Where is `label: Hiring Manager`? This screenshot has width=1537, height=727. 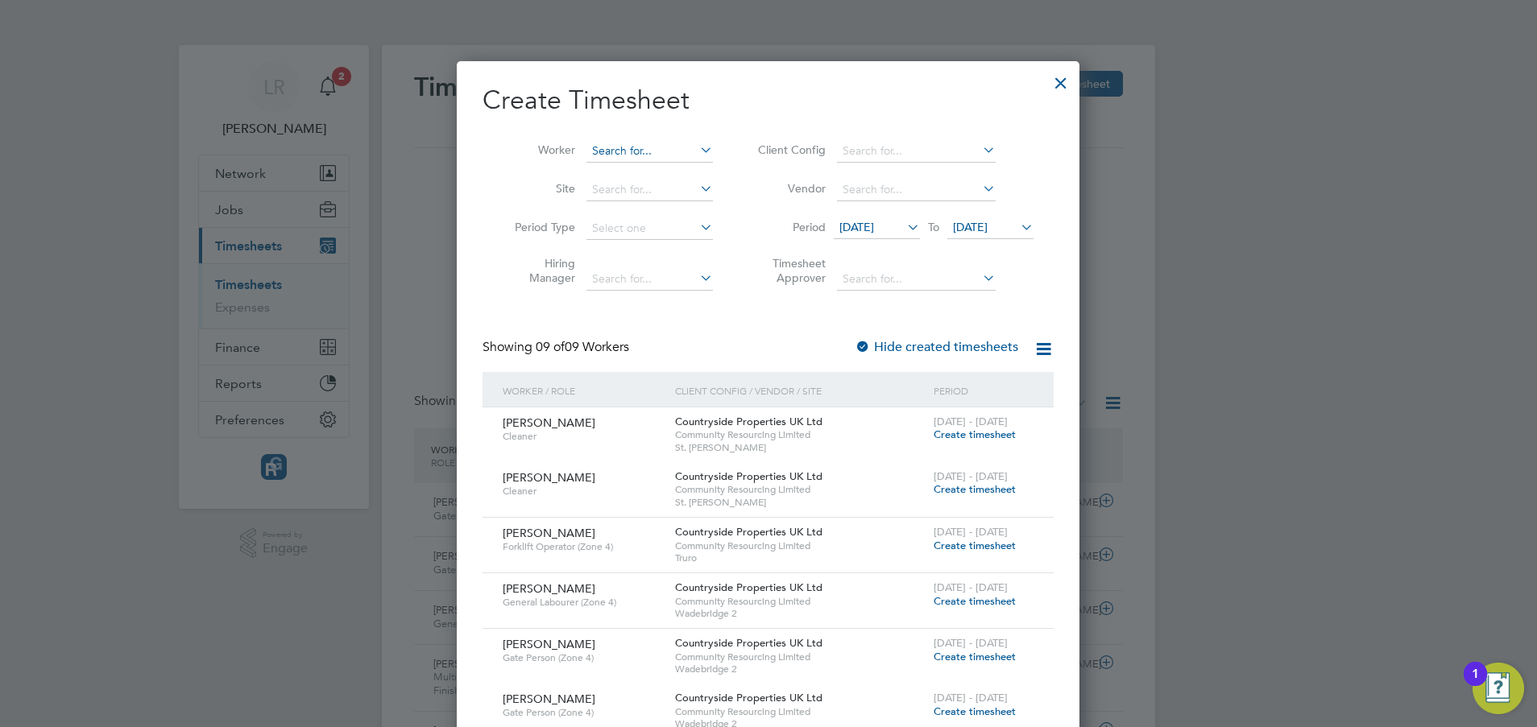
label: Hiring Manager is located at coordinates (539, 271).